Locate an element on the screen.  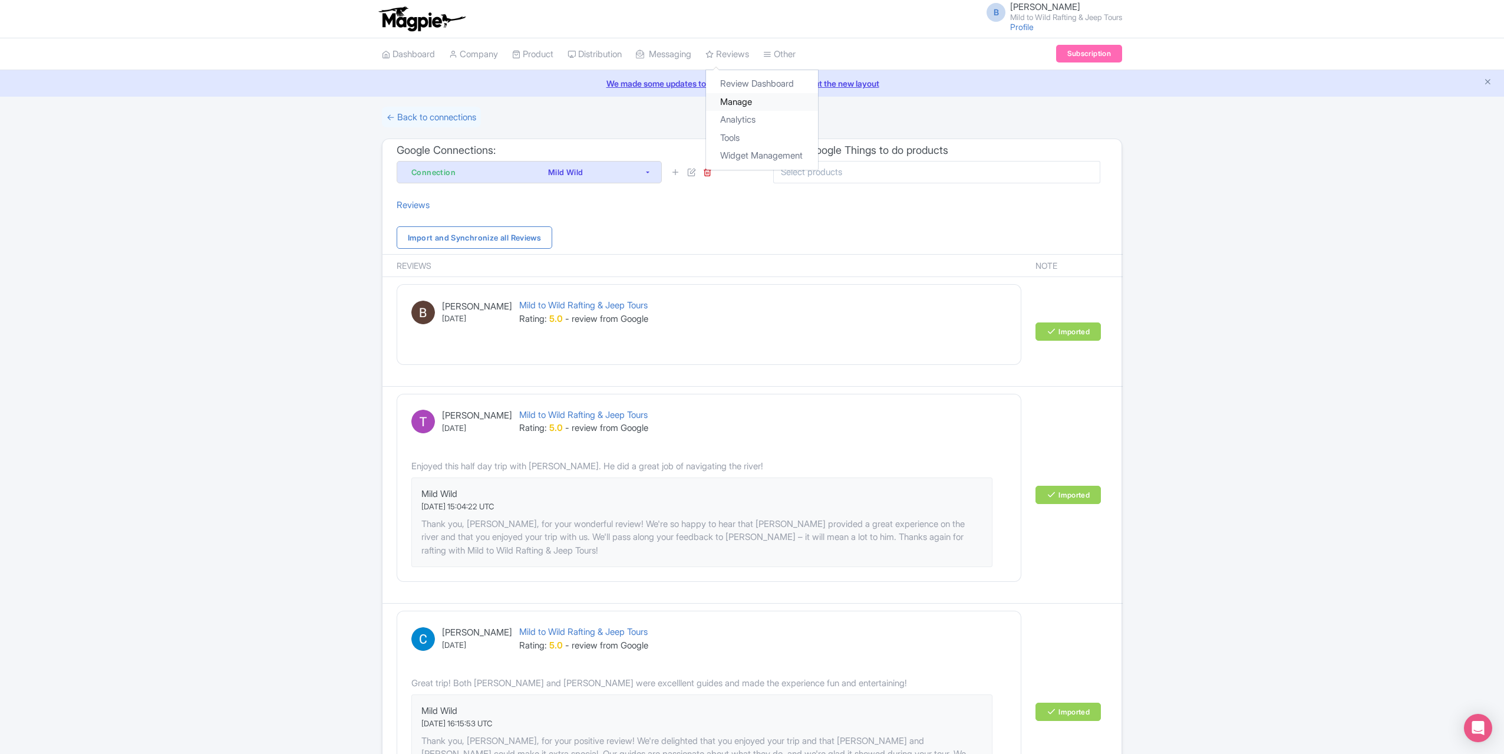
a: ← Back to connections is located at coordinates (431, 117).